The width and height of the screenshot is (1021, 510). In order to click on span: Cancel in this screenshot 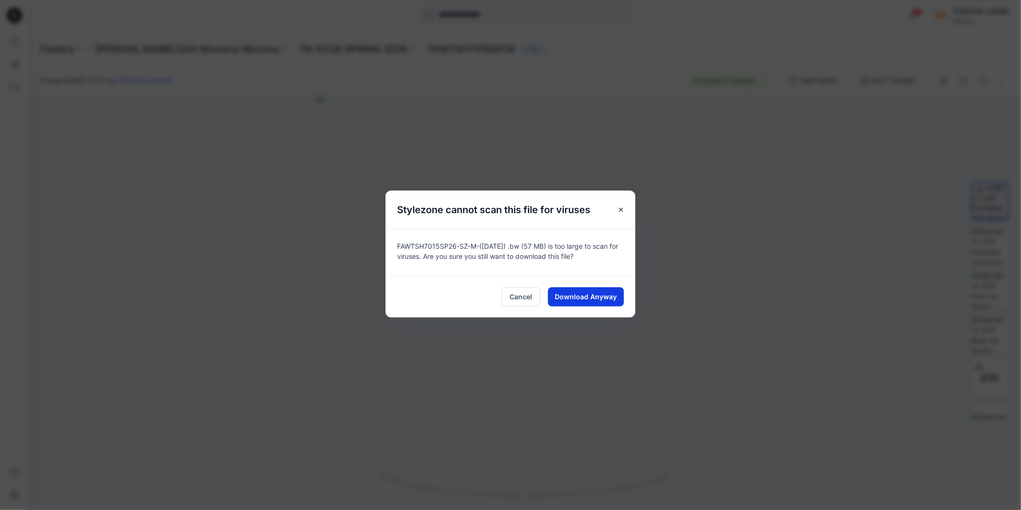, I will do `click(521, 296)`.